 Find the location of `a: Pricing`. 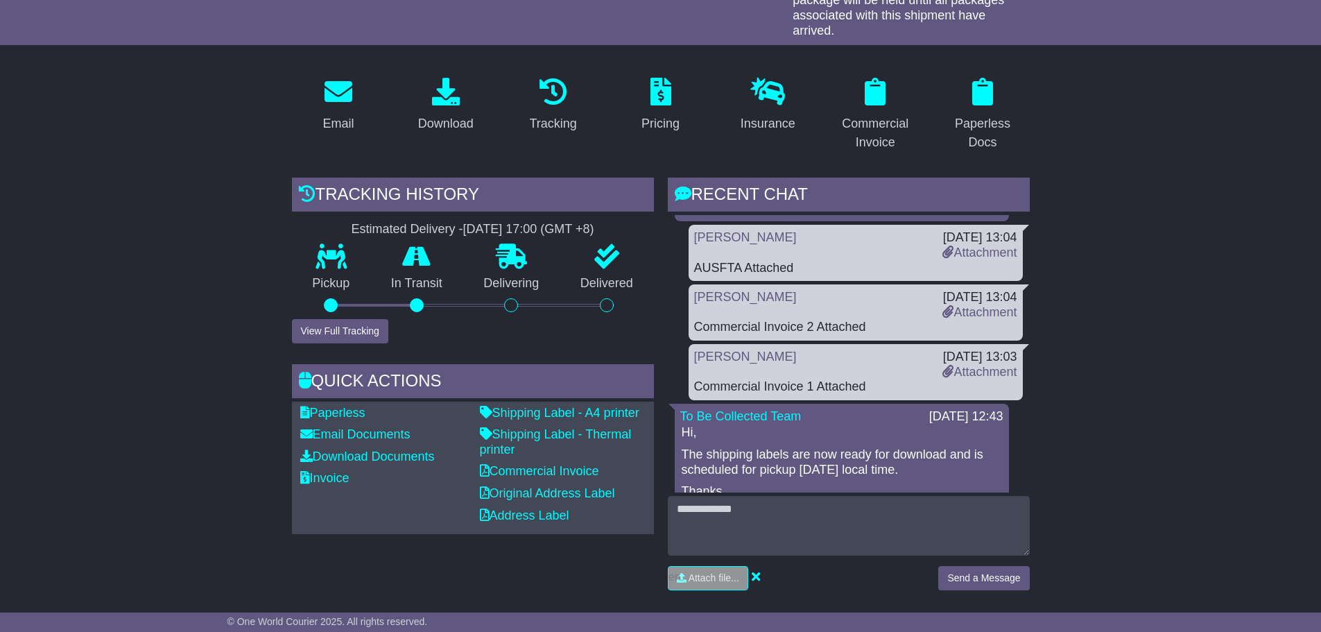

a: Pricing is located at coordinates (660, 105).